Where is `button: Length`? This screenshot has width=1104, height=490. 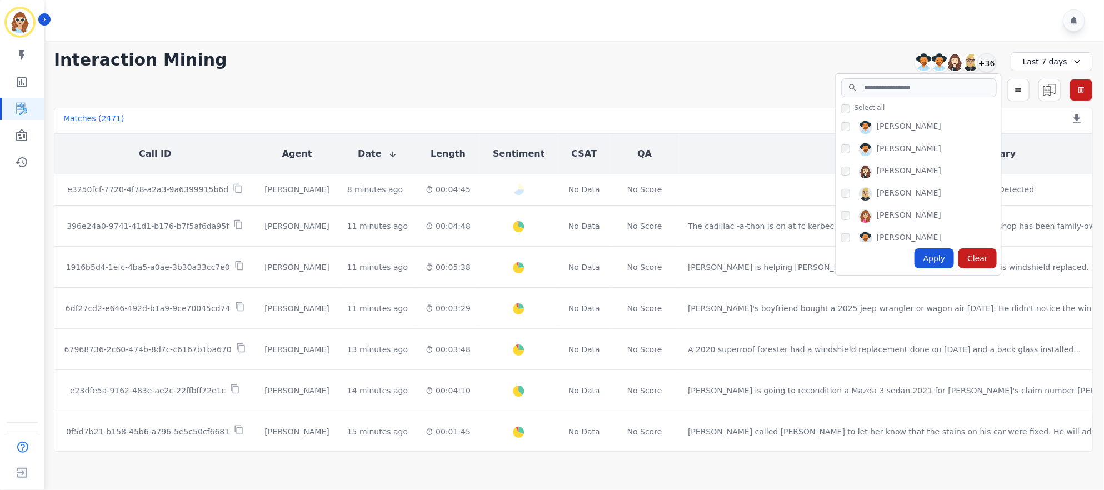 button: Length is located at coordinates (448, 154).